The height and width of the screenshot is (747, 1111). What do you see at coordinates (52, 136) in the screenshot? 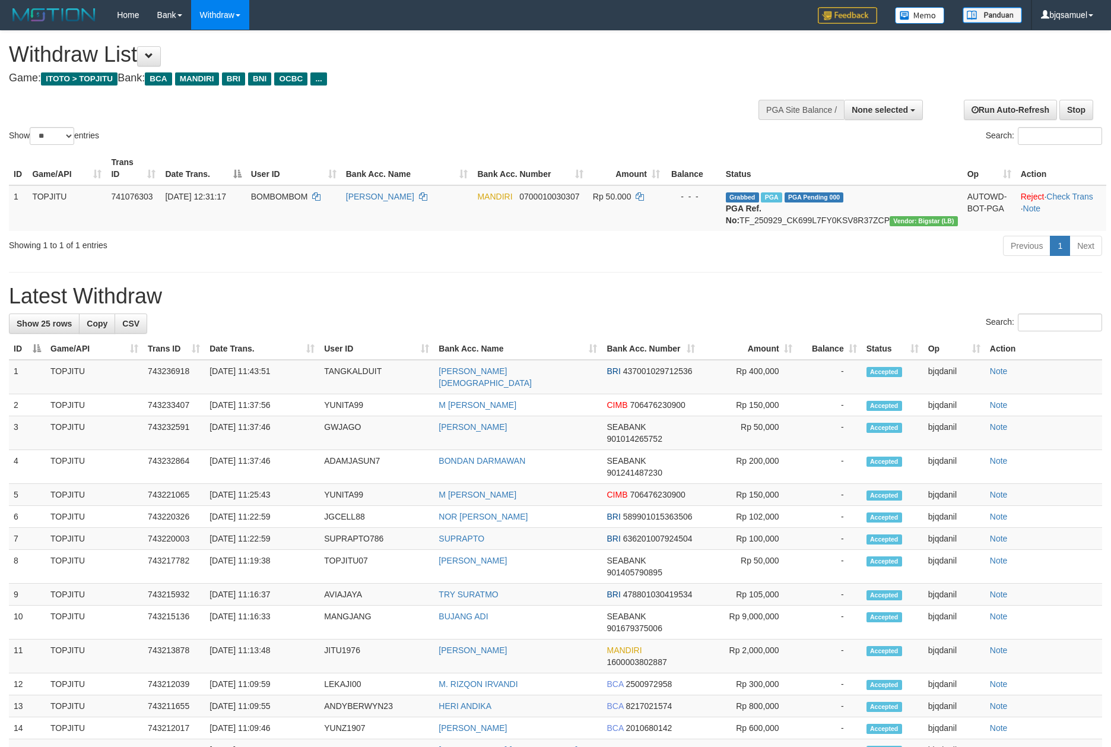
I see `select: Showentries` at bounding box center [52, 136].